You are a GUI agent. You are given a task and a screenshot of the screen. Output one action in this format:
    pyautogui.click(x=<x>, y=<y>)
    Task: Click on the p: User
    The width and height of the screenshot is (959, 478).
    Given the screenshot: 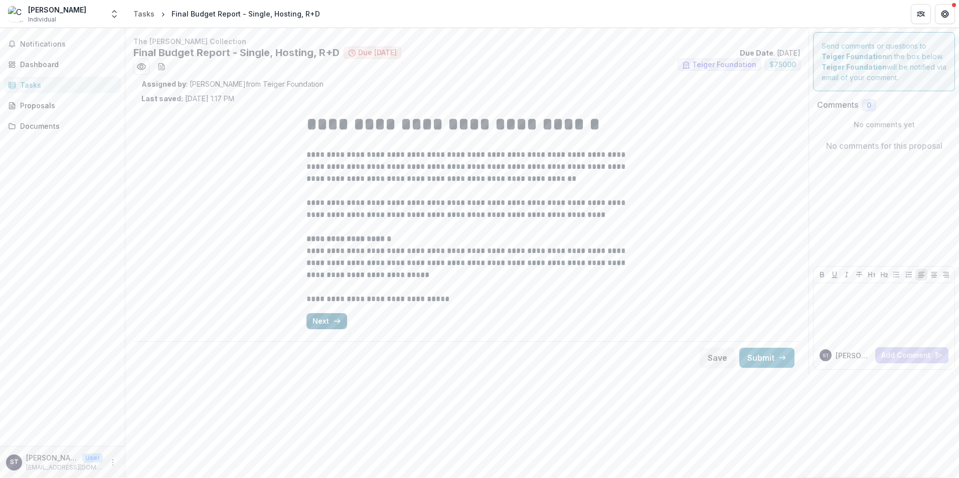 What is the action you would take?
    pyautogui.click(x=92, y=458)
    